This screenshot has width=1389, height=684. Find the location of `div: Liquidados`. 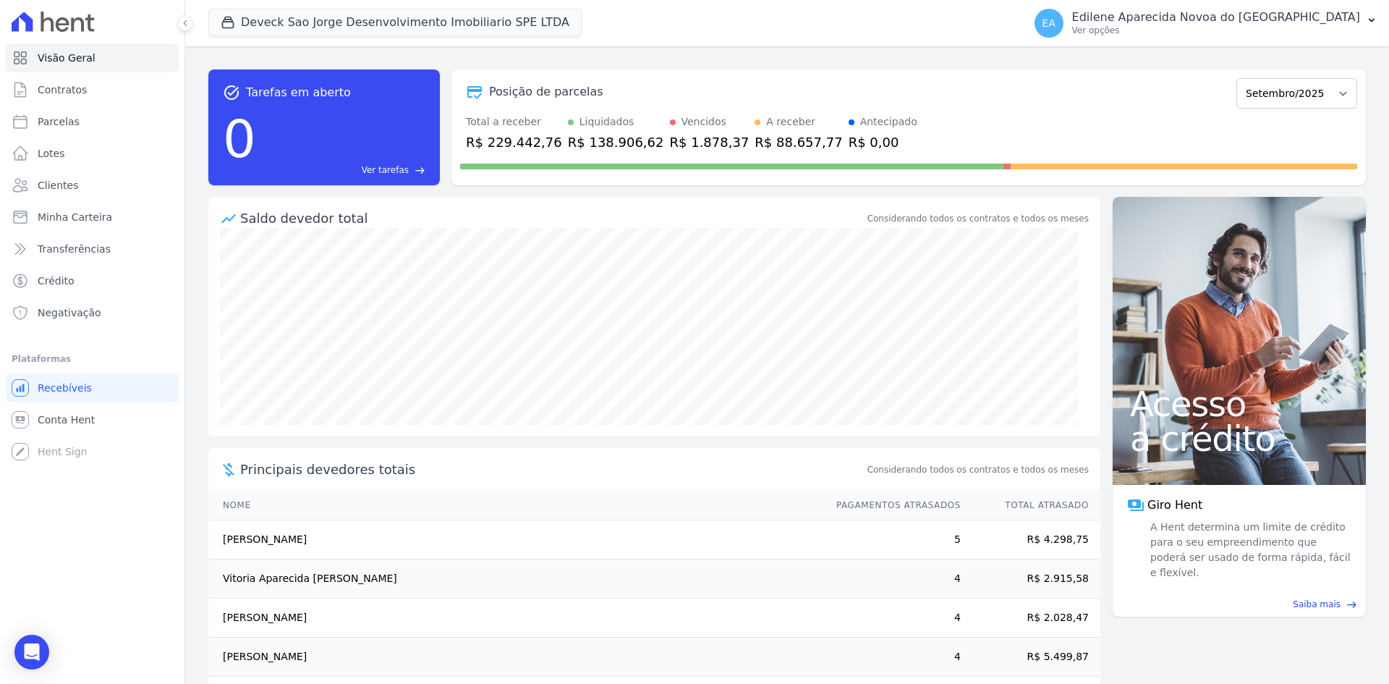

div: Liquidados is located at coordinates (607, 122).